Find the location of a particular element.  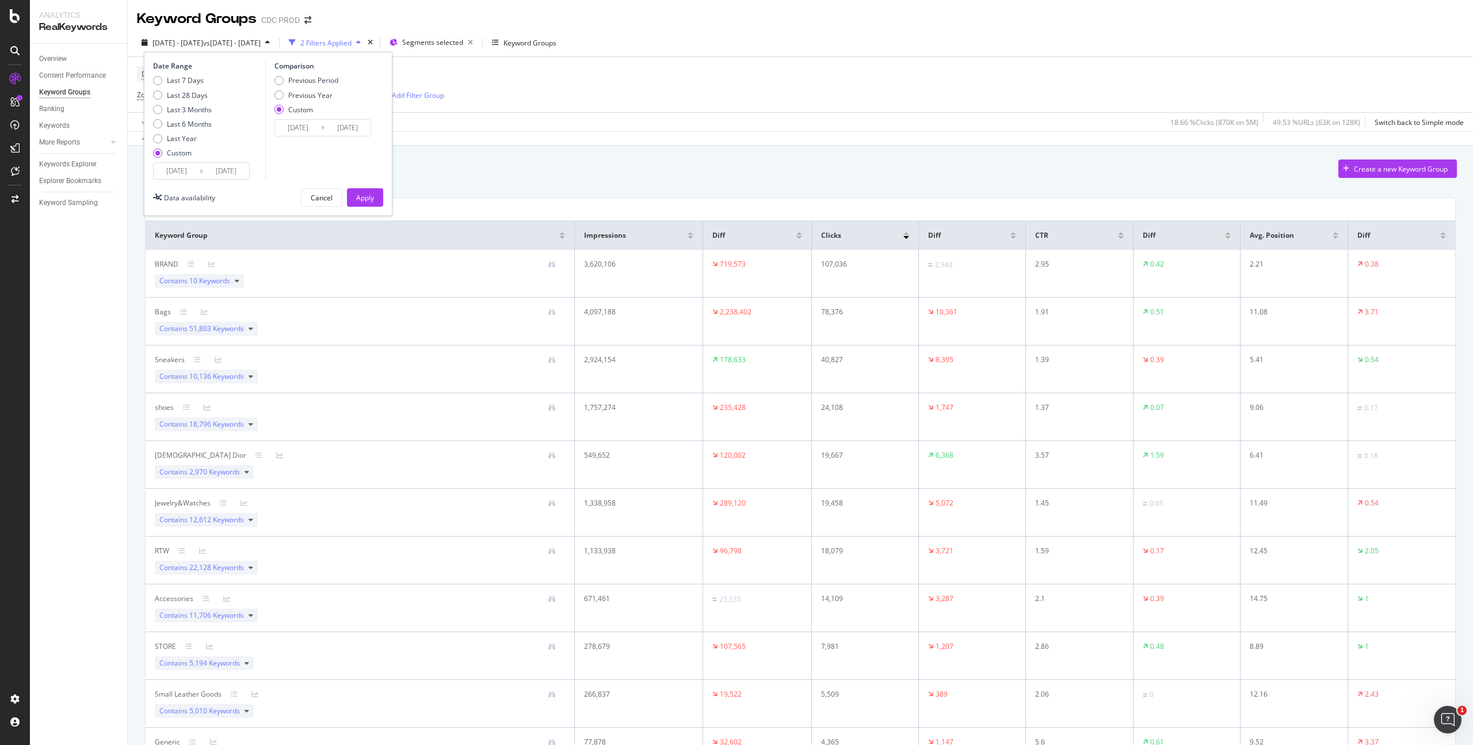

div: 1 is located at coordinates (1367, 646).